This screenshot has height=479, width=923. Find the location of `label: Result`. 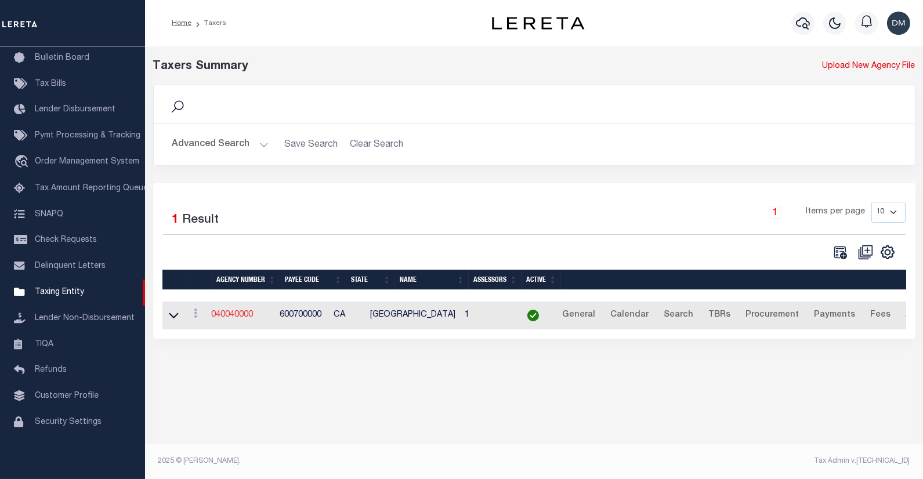

label: Result is located at coordinates (201, 220).